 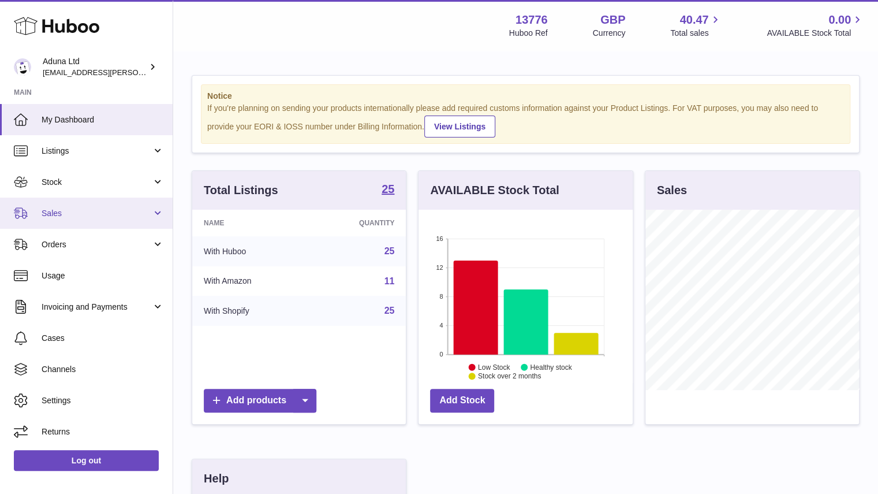 What do you see at coordinates (440, 238) in the screenshot?
I see `text: 16` at bounding box center [440, 238].